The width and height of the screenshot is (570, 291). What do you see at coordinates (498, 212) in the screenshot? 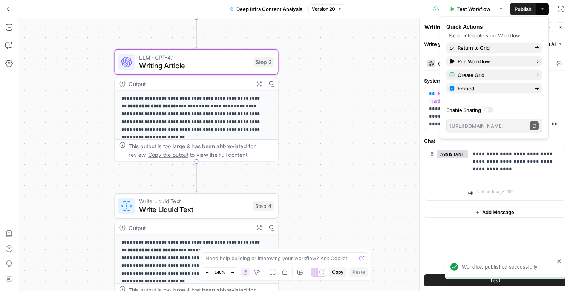
I see `span: Add Message` at bounding box center [498, 212].